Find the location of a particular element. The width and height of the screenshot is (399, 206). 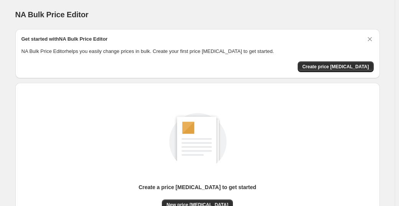

button: Dismiss card is located at coordinates (369, 39).